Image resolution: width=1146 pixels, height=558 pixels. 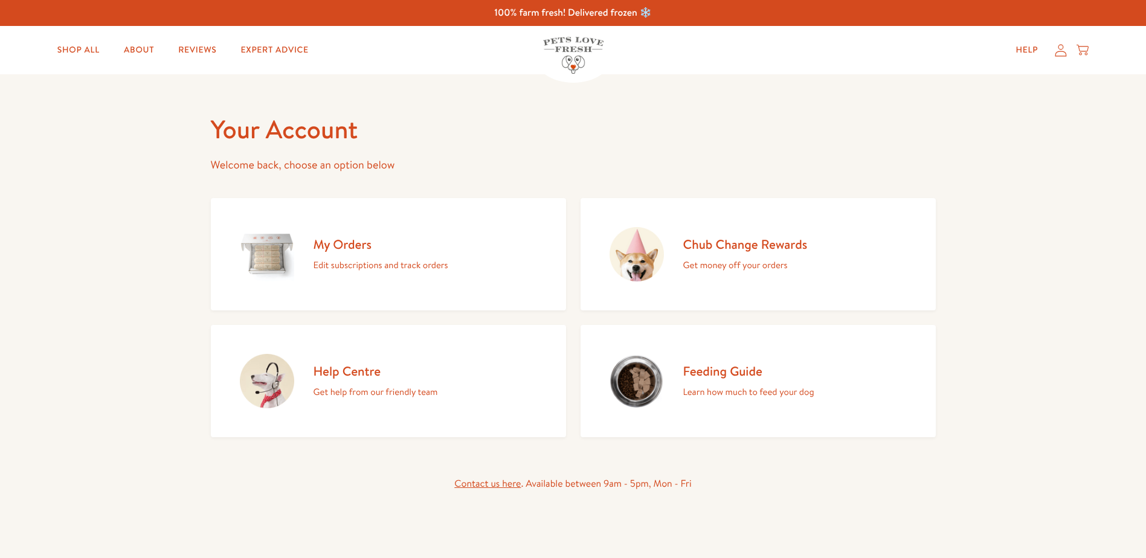 What do you see at coordinates (573, 55) in the screenshot?
I see `img: Pets Love Fresh` at bounding box center [573, 55].